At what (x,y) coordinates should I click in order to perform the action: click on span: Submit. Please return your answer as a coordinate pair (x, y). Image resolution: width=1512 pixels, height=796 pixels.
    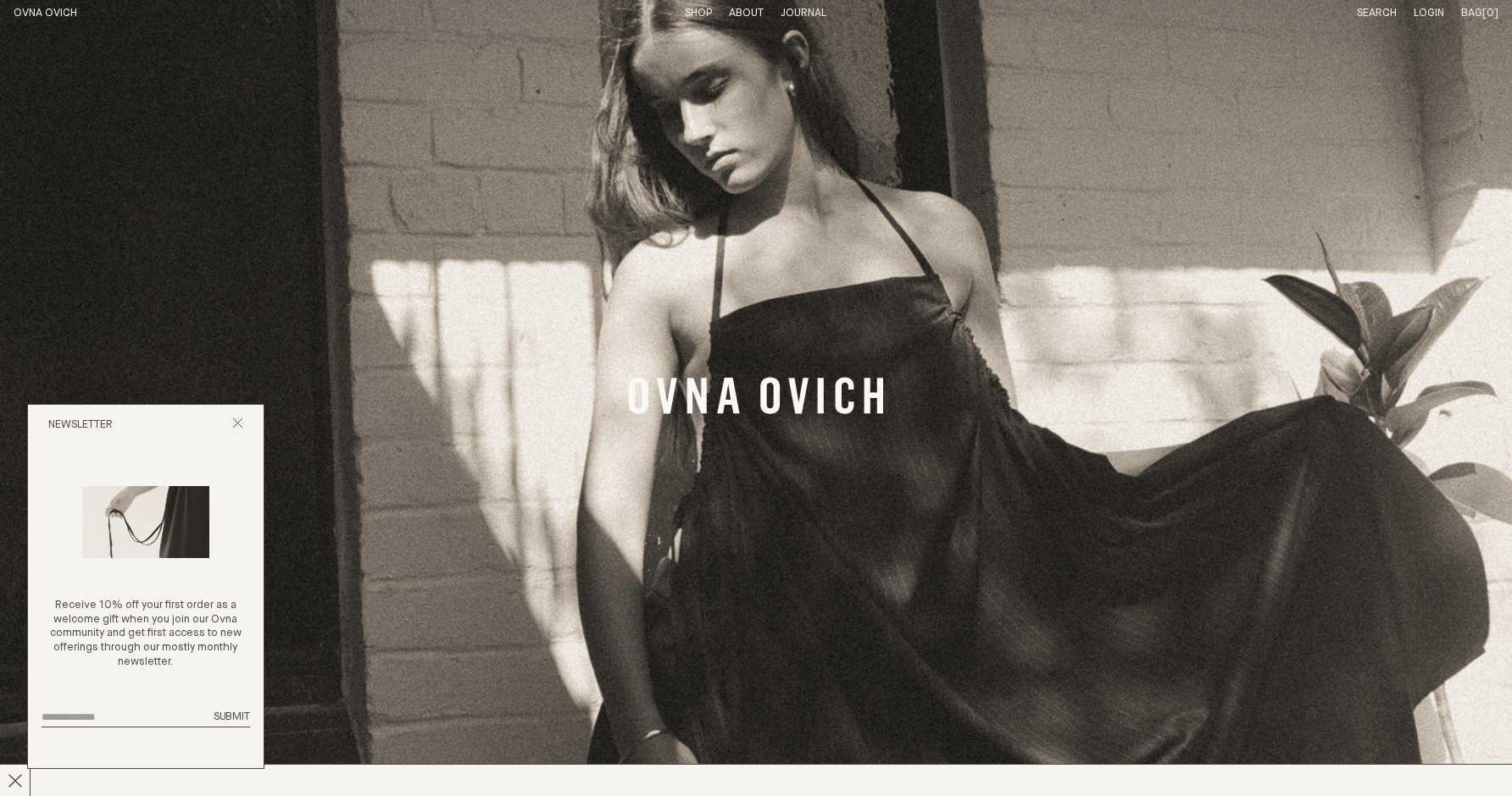
    Looking at the image, I should click on (231, 717).